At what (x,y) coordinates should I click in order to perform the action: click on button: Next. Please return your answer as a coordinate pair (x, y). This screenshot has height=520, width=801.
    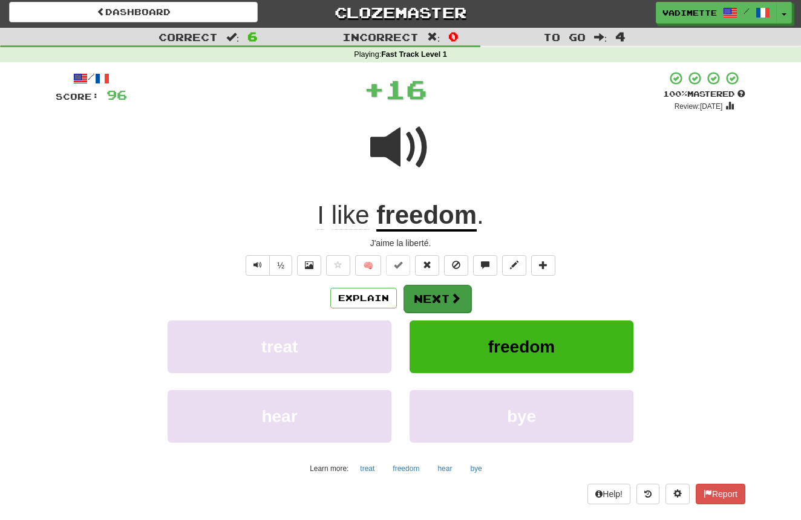
    Looking at the image, I should click on (437, 299).